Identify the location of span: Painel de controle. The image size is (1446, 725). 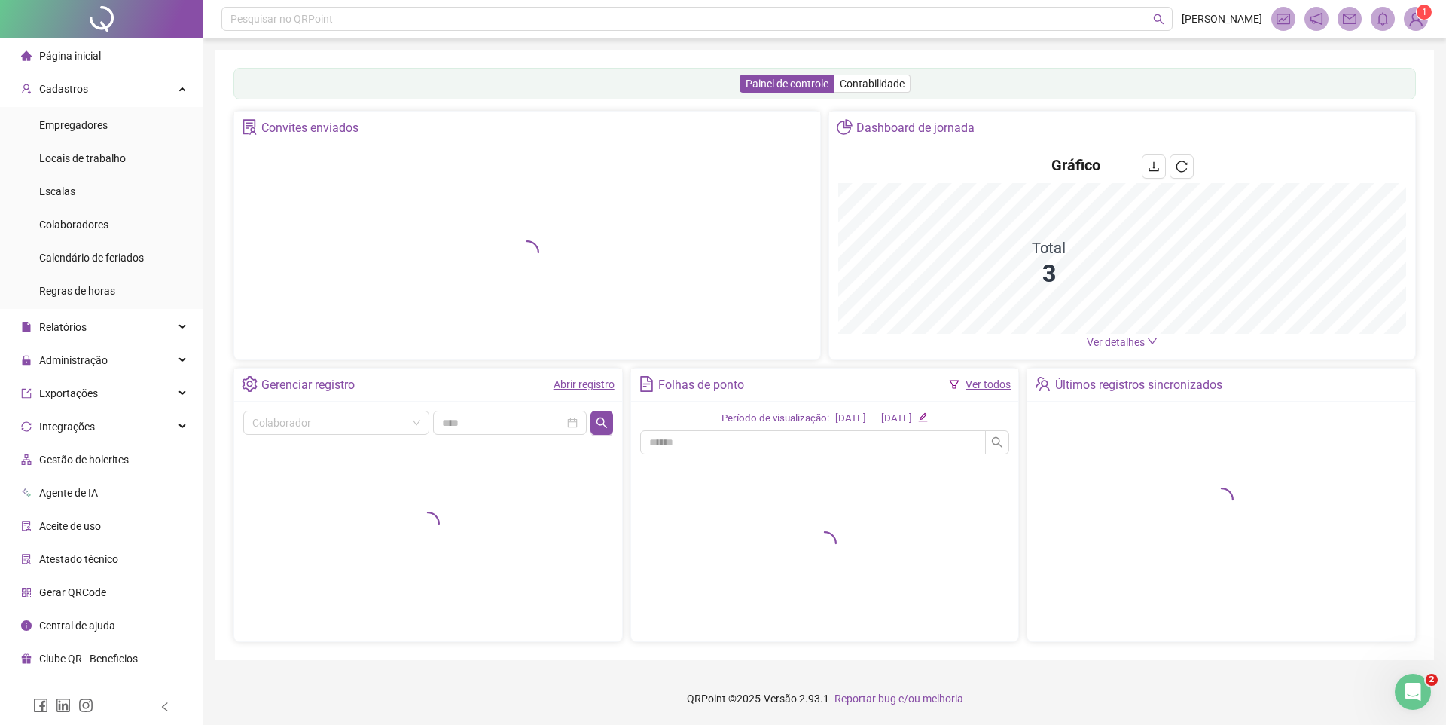
(787, 84).